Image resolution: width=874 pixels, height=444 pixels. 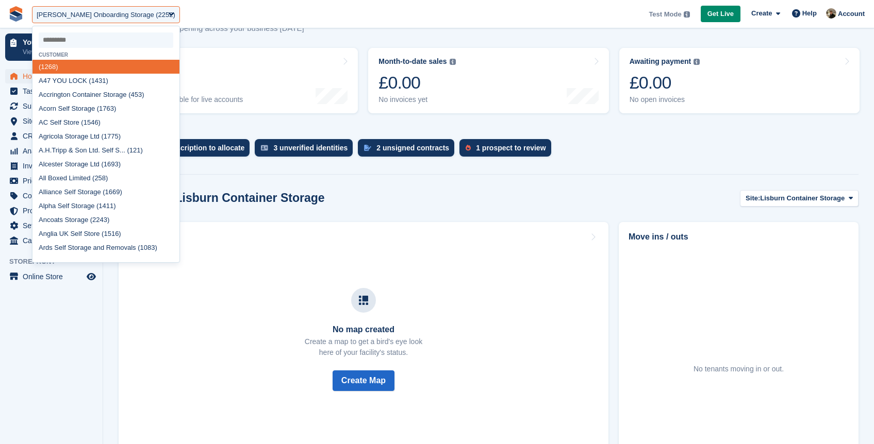 What do you see at coordinates (106, 206) in the screenshot?
I see `div: Alpha Self Storage (1411)` at bounding box center [106, 206].